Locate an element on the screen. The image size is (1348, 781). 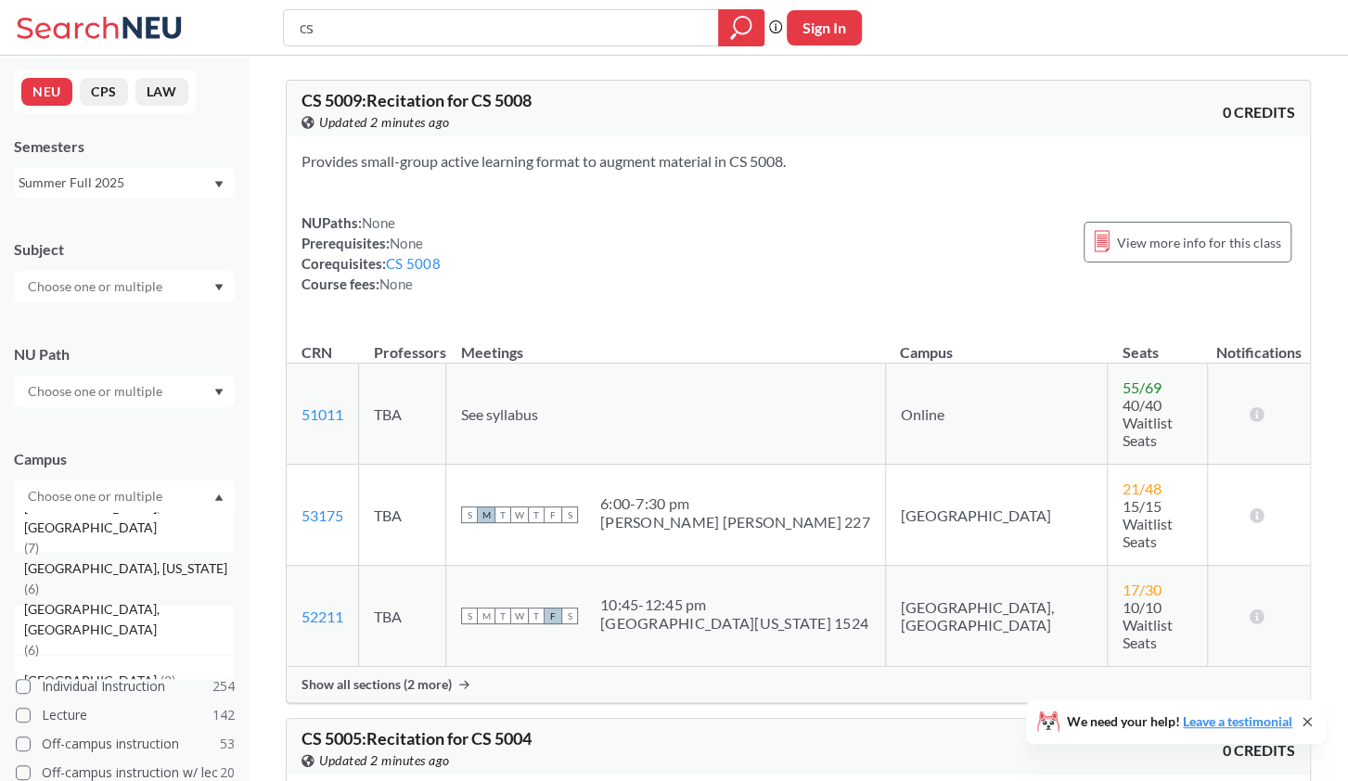
div: 6:00 - 7:30 pm is located at coordinates (735, 504).